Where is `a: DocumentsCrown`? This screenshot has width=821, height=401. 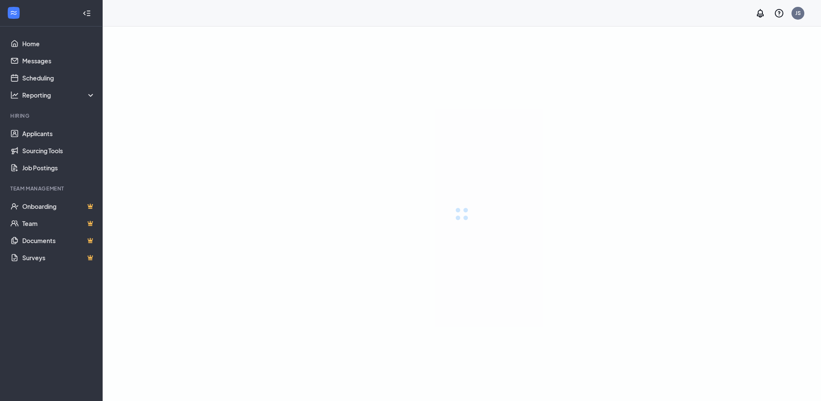
a: DocumentsCrown is located at coordinates (59, 240).